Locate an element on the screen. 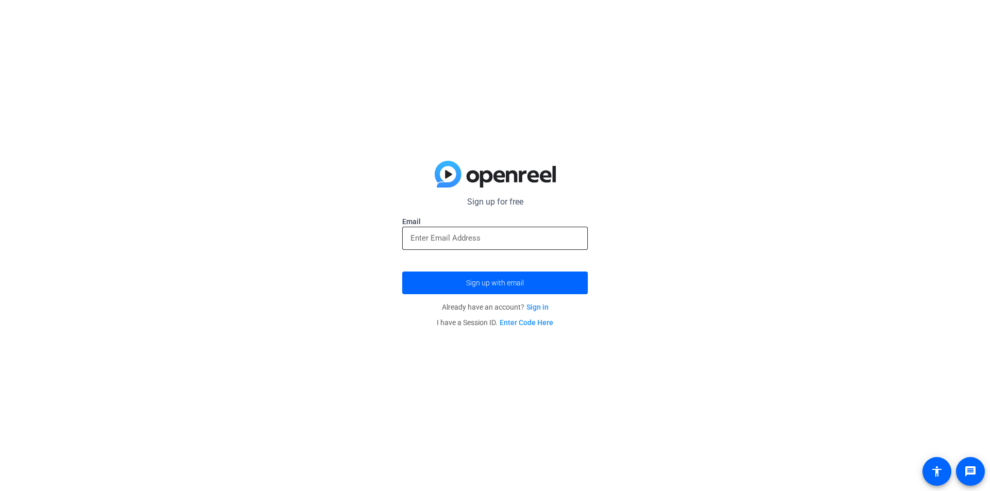 The image size is (990, 491). label: Email is located at coordinates (495, 222).